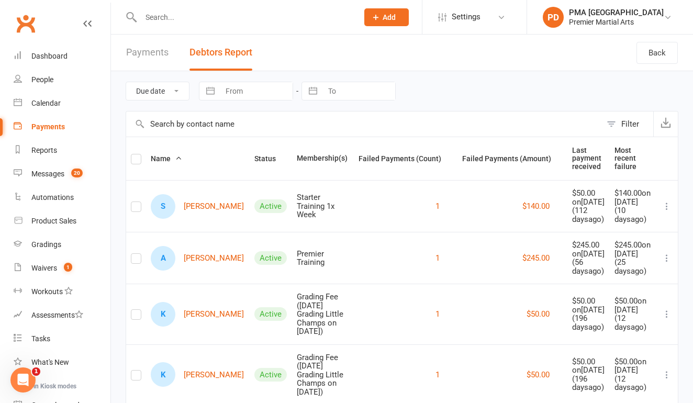  Describe the element at coordinates (62, 315) in the screenshot. I see `a: Assessments` at that location.